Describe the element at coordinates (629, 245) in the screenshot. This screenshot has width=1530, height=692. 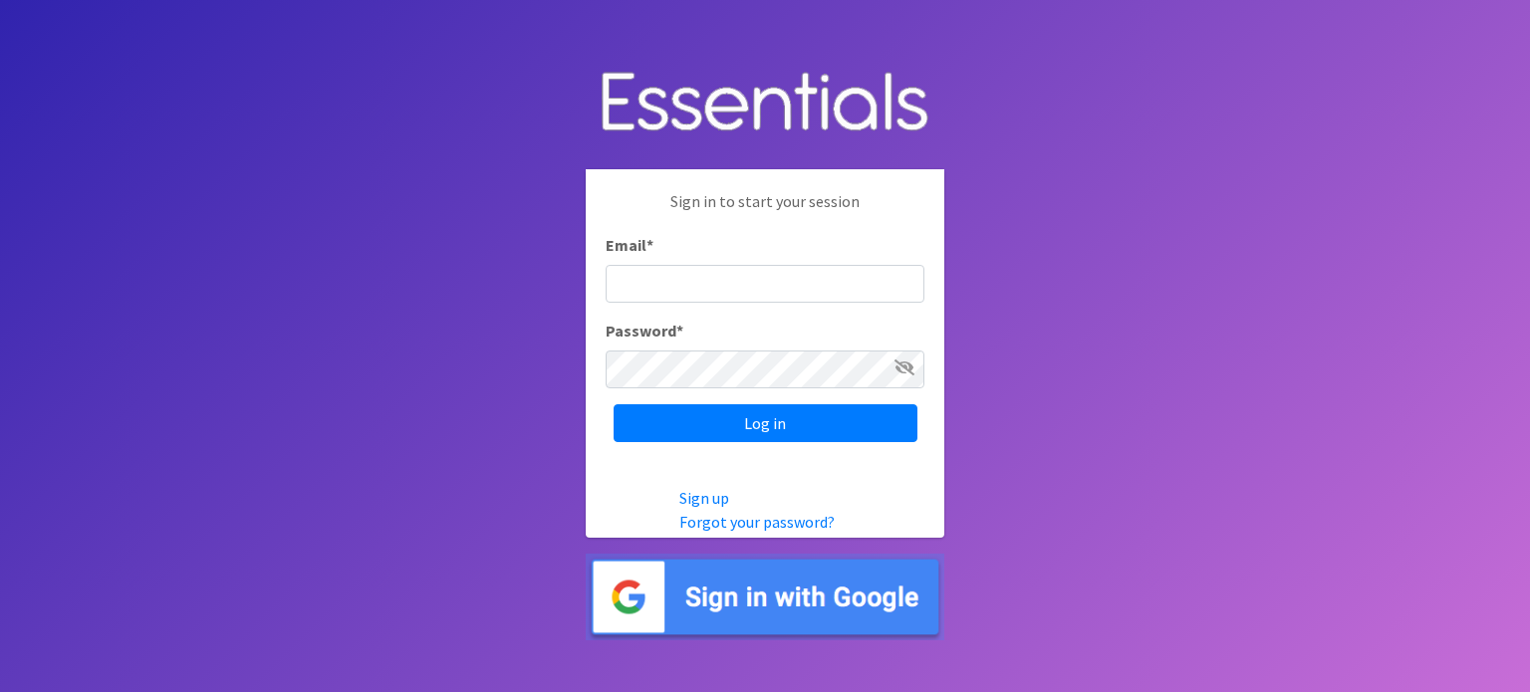
I see `label: Email` at that location.